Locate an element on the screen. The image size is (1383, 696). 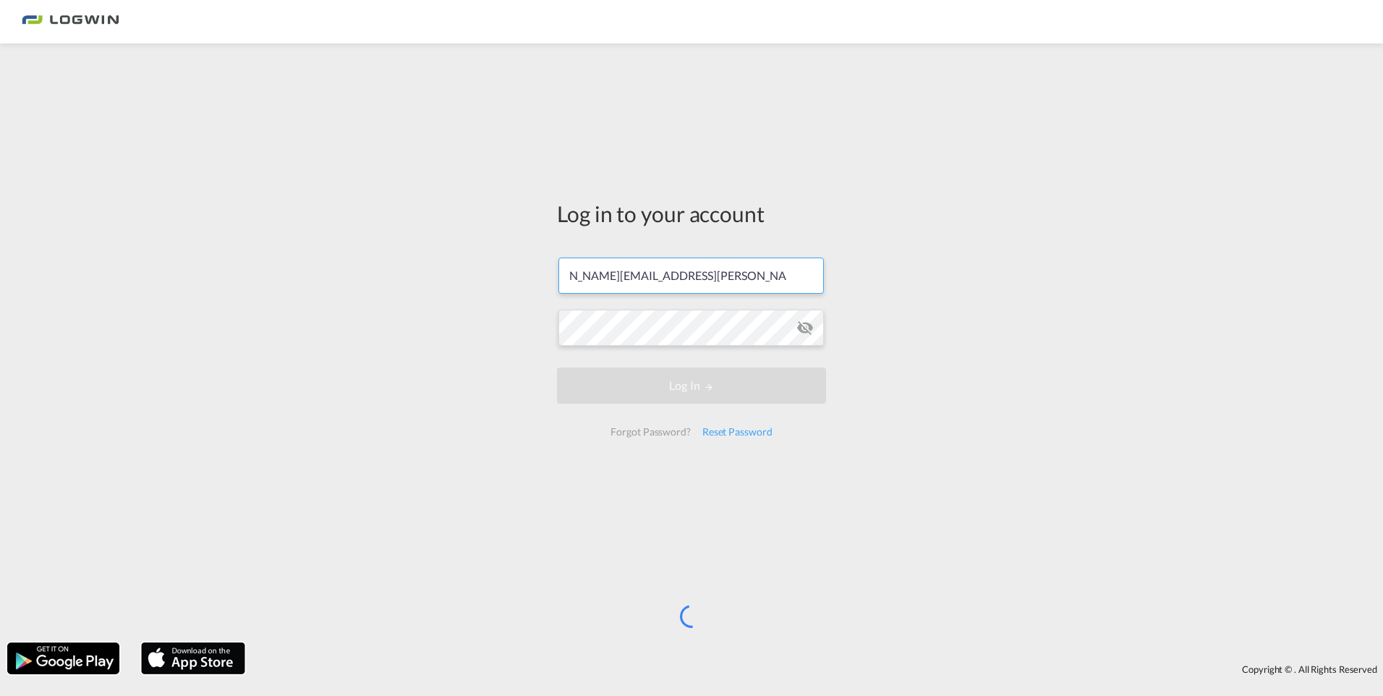
img: apple.png is located at coordinates (193, 658).